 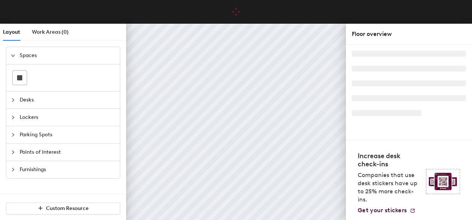 I want to click on p: Companies that use desk stickers have up to 25% more check-ins., so click(x=390, y=188).